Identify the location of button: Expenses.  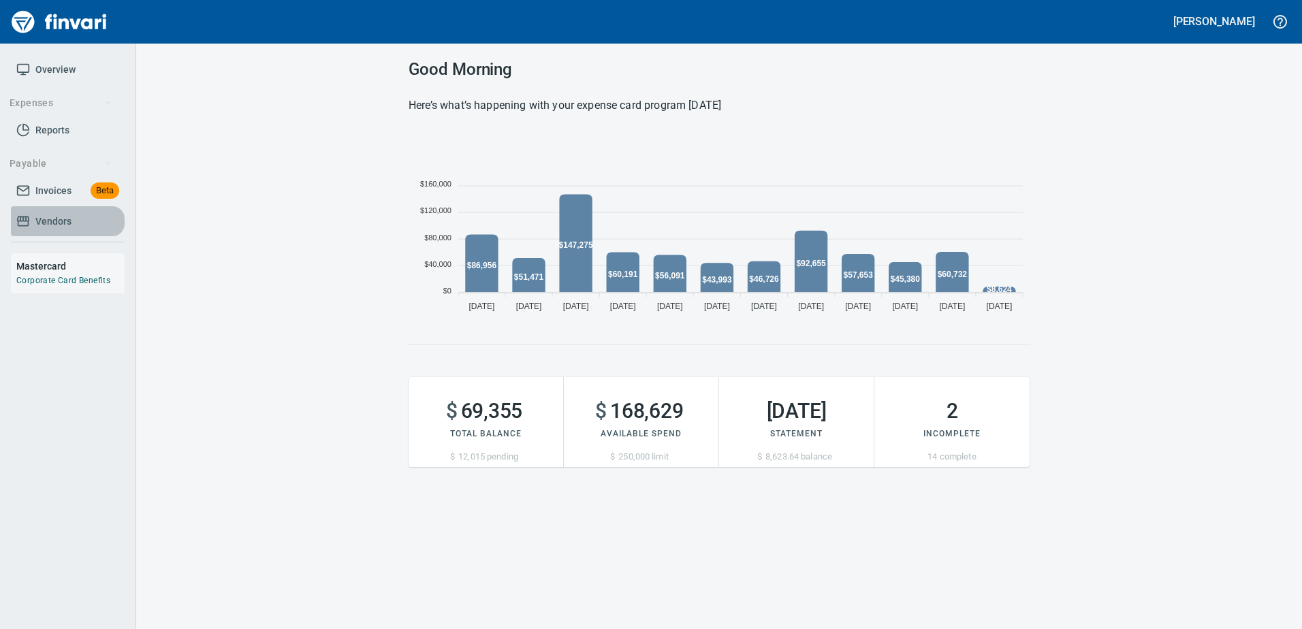
(61, 103).